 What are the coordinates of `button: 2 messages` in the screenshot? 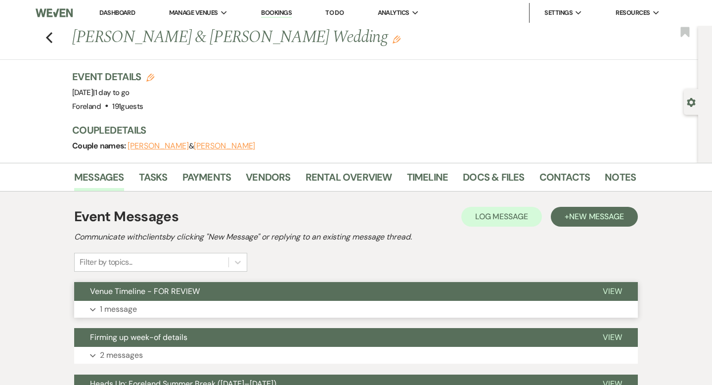 It's located at (356, 355).